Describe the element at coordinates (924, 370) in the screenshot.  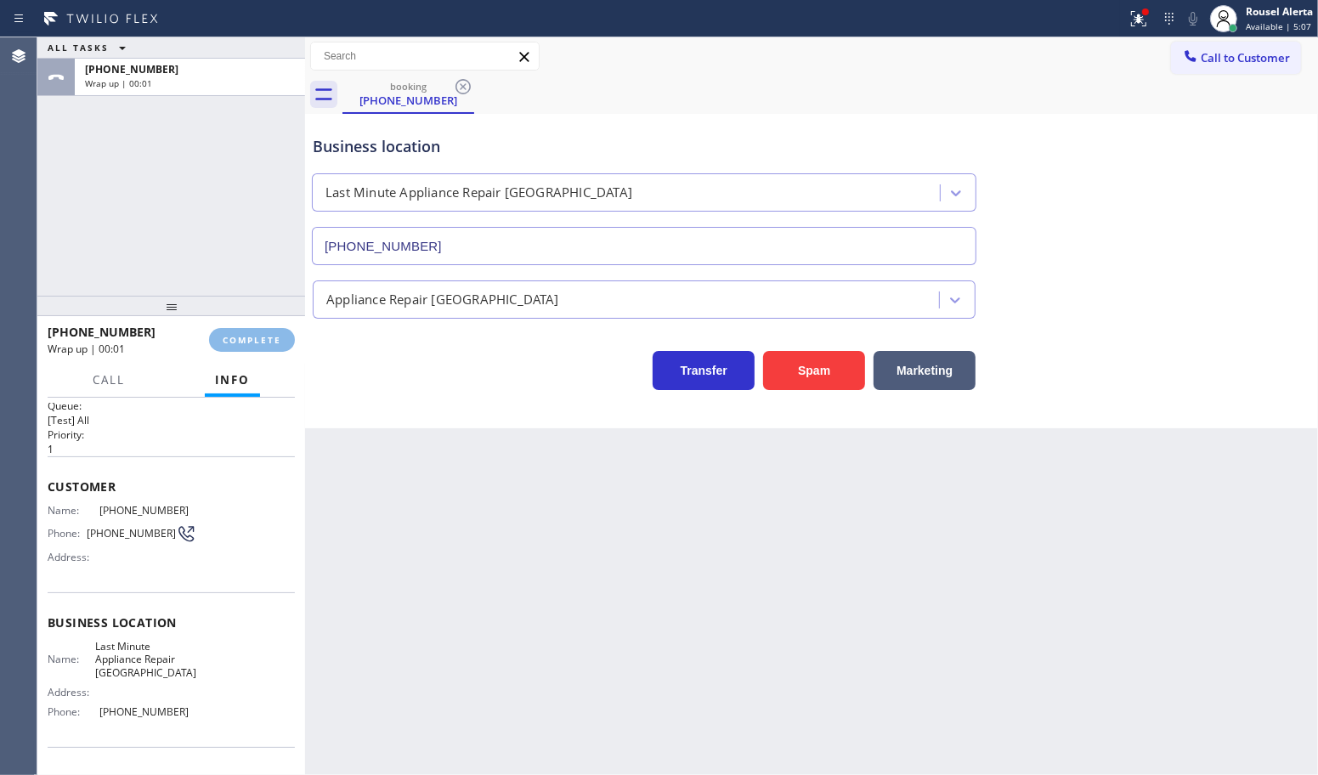
I see `button: Marketing` at that location.